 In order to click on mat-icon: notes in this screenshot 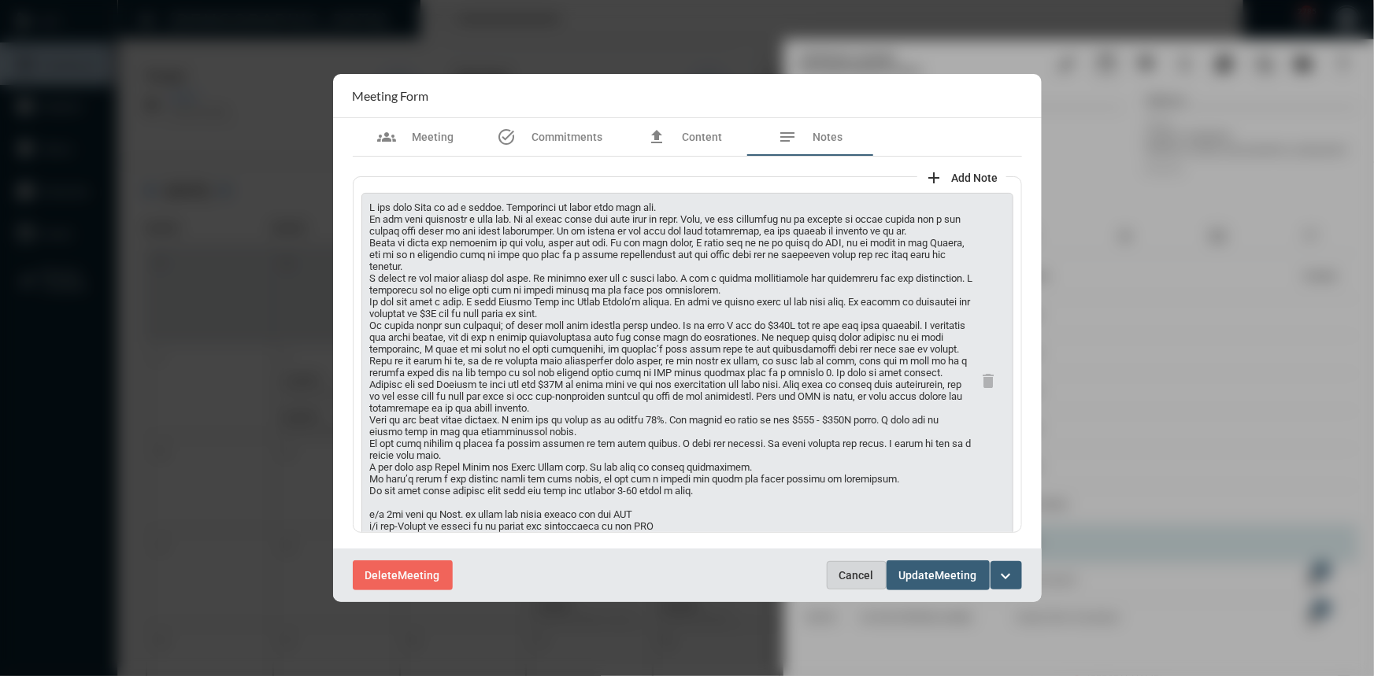, I will do `click(788, 137)`.